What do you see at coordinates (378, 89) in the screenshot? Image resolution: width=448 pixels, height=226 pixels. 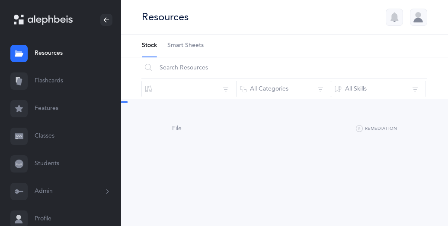 I see `button: All Skills` at bounding box center [378, 89].